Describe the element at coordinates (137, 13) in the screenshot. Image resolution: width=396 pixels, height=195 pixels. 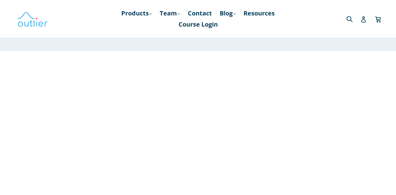
I see `a: Products` at that location.